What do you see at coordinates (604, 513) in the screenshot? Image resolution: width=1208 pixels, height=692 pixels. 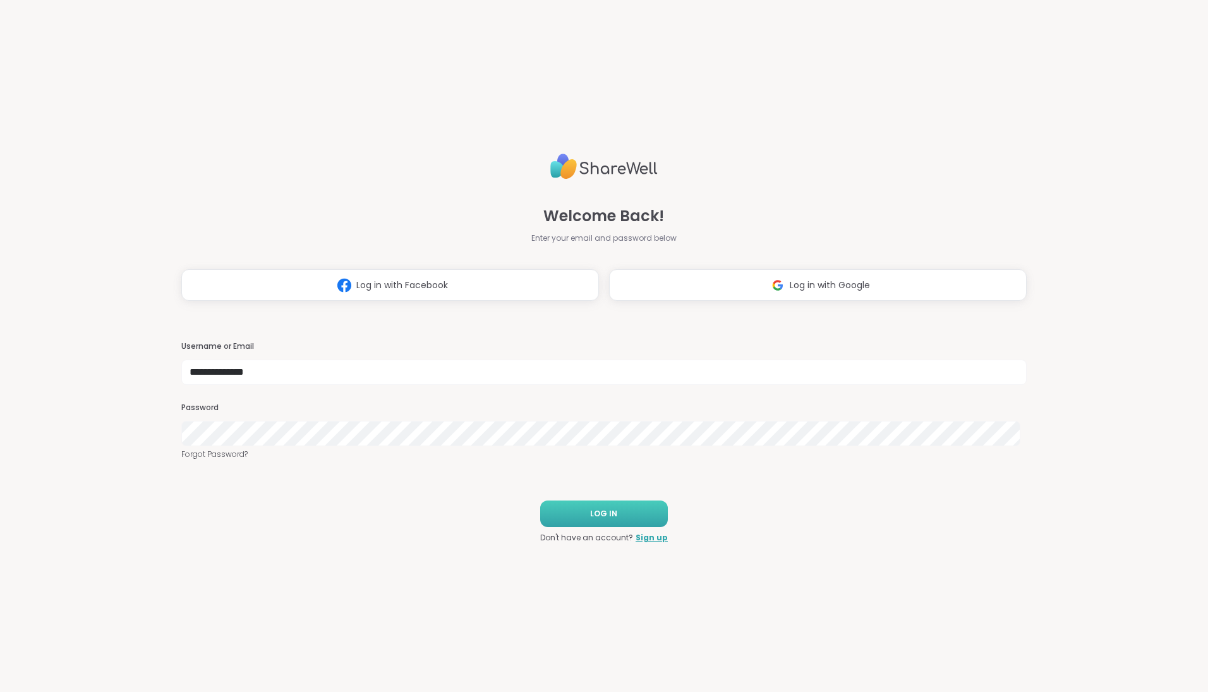 I see `button: LOG IN` at bounding box center [604, 513].